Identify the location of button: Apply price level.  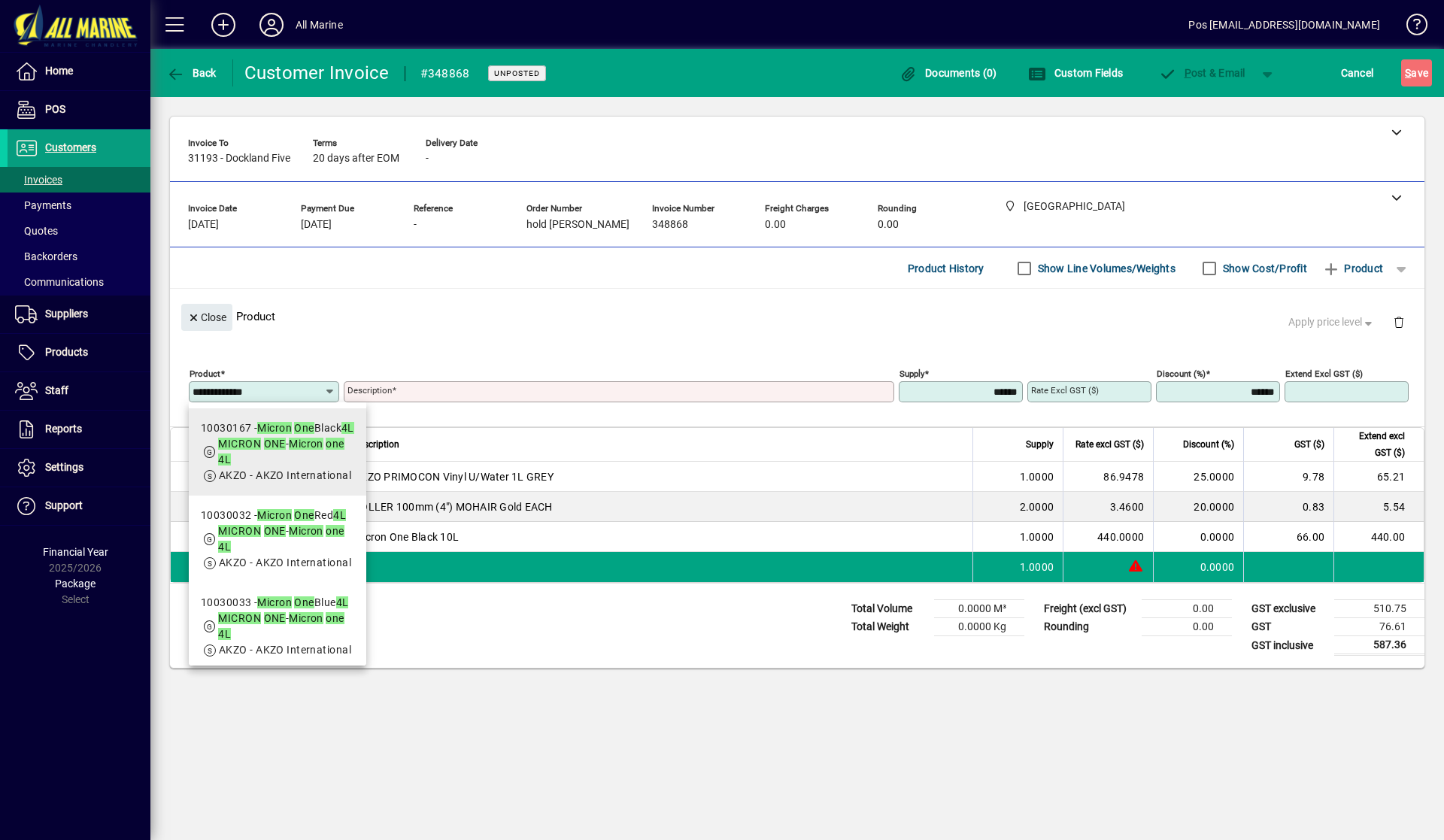
(1332, 322).